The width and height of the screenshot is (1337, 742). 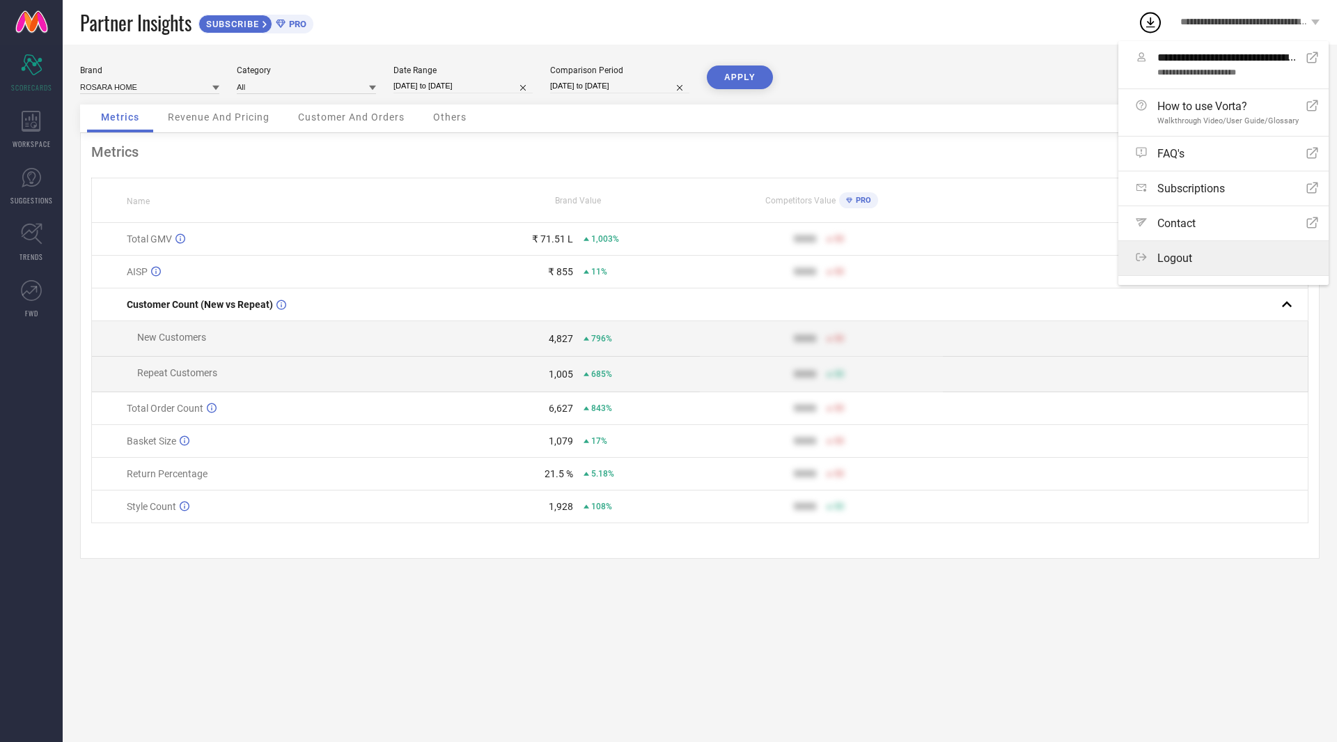 What do you see at coordinates (599, 441) in the screenshot?
I see `span: 17%` at bounding box center [599, 441].